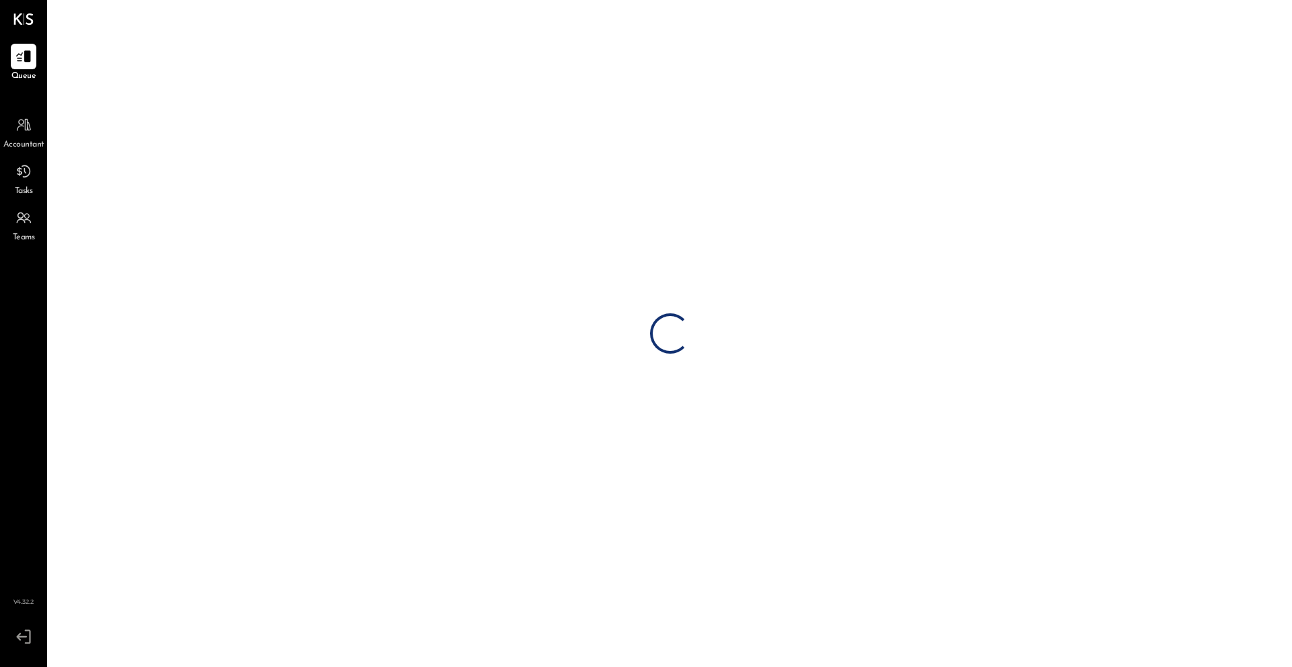  I want to click on a: Teams, so click(24, 225).